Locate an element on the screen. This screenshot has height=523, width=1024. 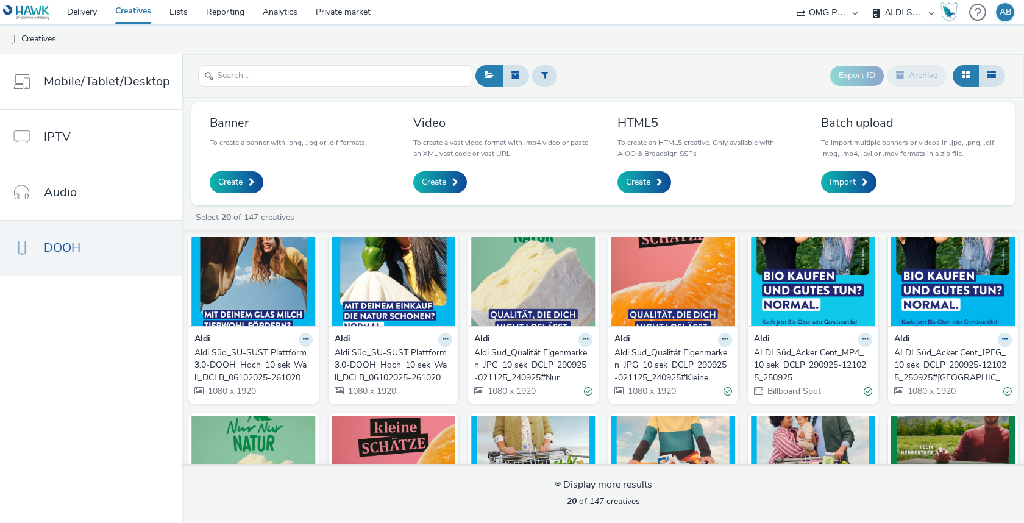
p: To create an HTML5 creative. Only available with AIOO & Broadsign SSPs is located at coordinates (705, 148).